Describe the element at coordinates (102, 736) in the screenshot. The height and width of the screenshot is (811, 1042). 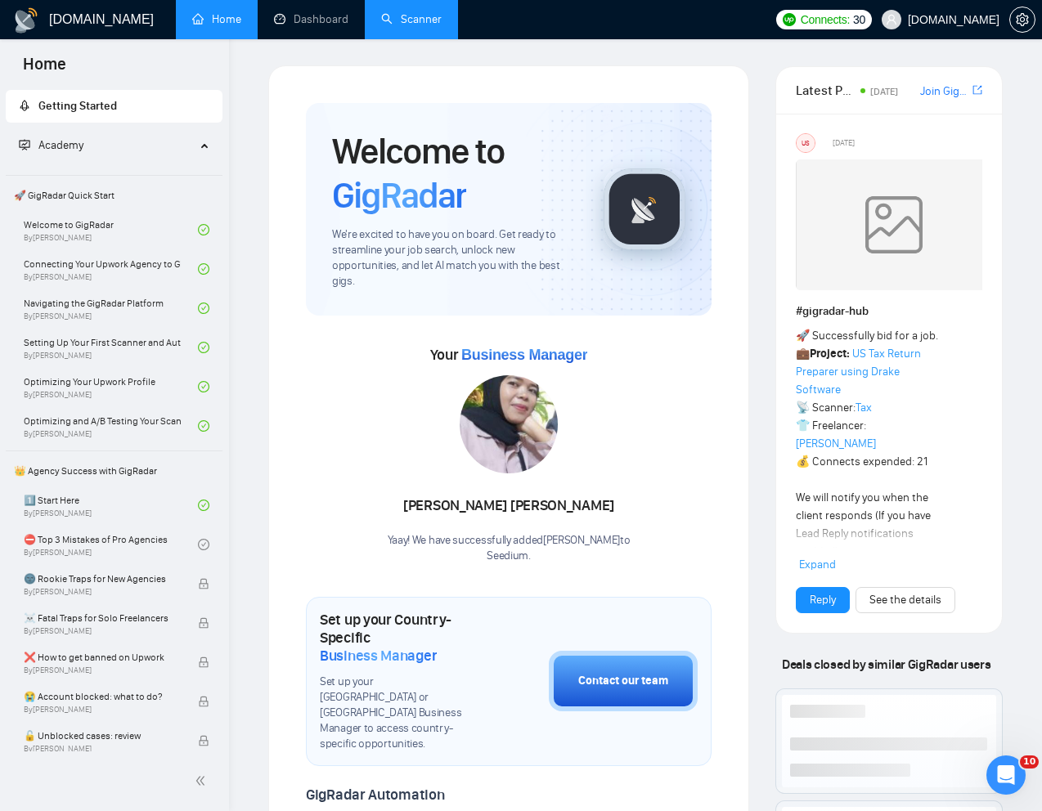
I see `span: 🔓 Unblocked cases: review` at that location.